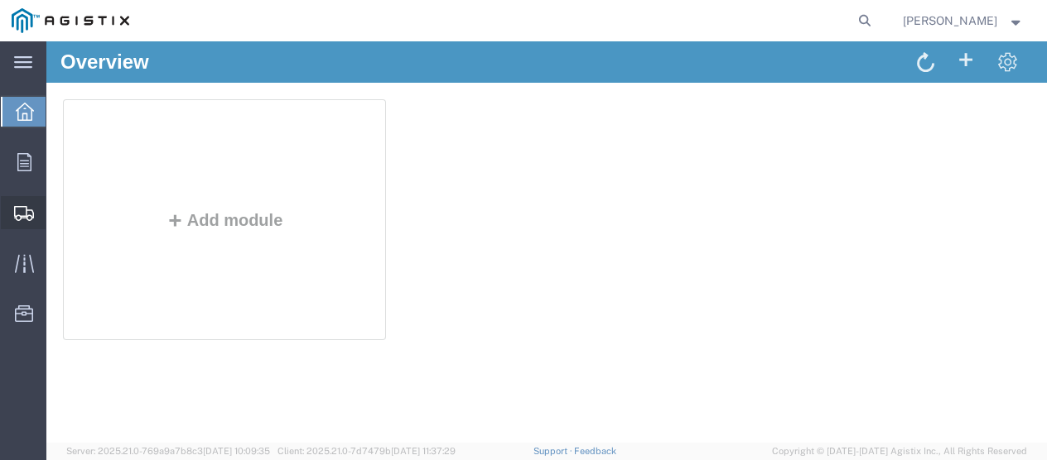  Describe the element at coordinates (70, 21) in the screenshot. I see `img: logo` at that location.